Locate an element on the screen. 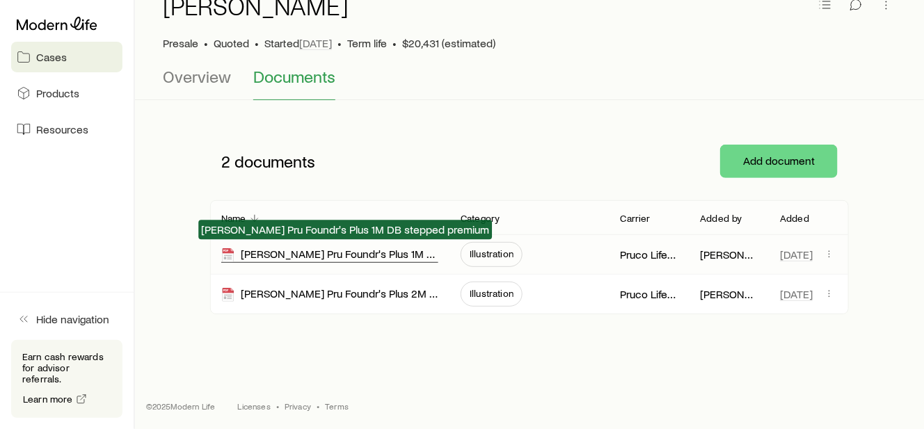 The width and height of the screenshot is (924, 429). span: documents is located at coordinates (275, 161).